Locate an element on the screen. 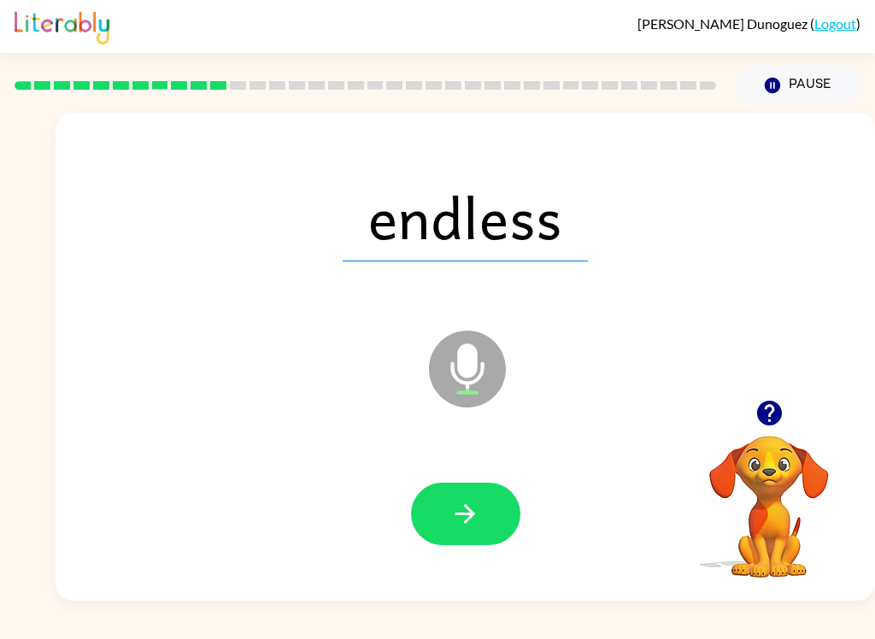 Image resolution: width=875 pixels, height=639 pixels. video: Your browser must support playing .mp4 files to use Literably. Please try using another browser. is located at coordinates (769, 495).